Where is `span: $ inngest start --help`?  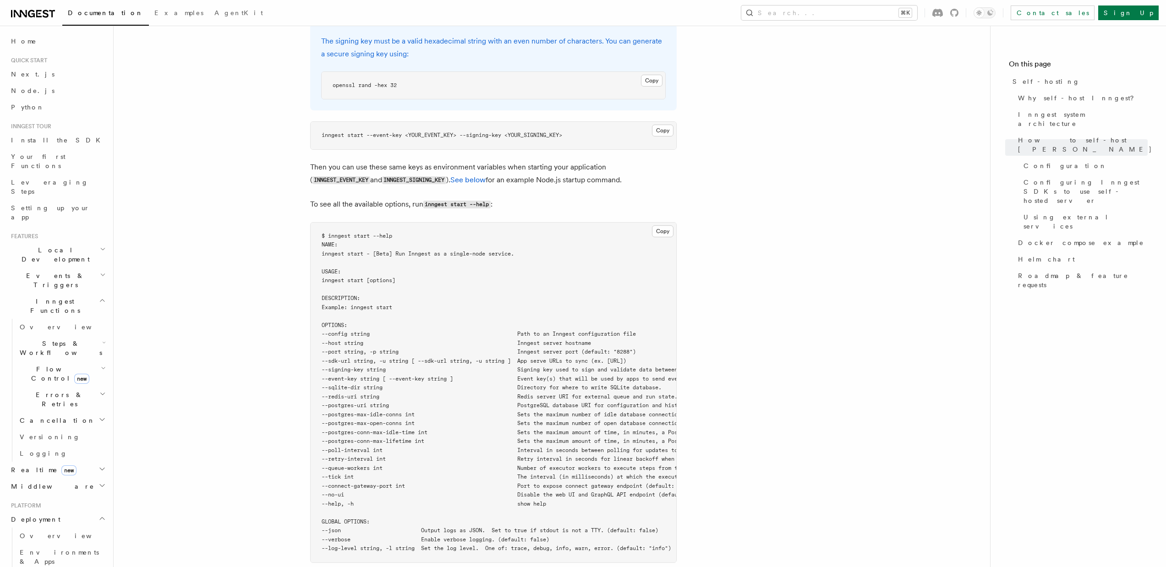 span: $ inngest start --help is located at coordinates (357, 236).